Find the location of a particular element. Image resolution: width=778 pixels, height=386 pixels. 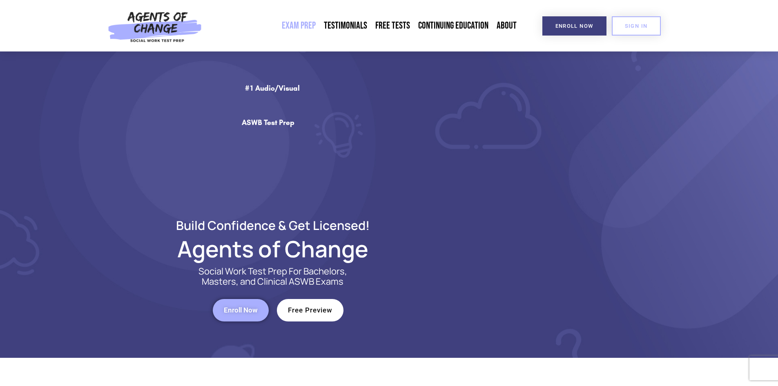

p: Social Work Test Prep For Bachelors, Masters, and Clinical ASWB Exams is located at coordinates (273, 277).